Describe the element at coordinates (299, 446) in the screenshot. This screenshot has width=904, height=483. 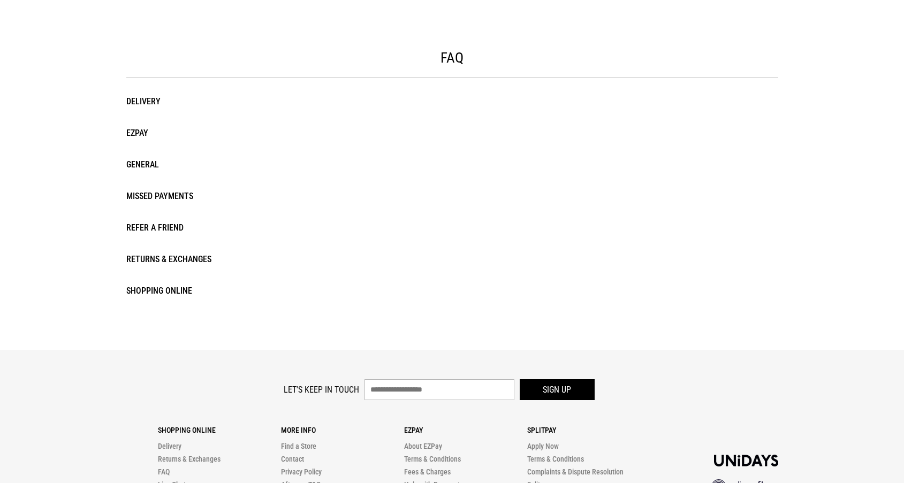
I see `a: Find a Store` at that location.